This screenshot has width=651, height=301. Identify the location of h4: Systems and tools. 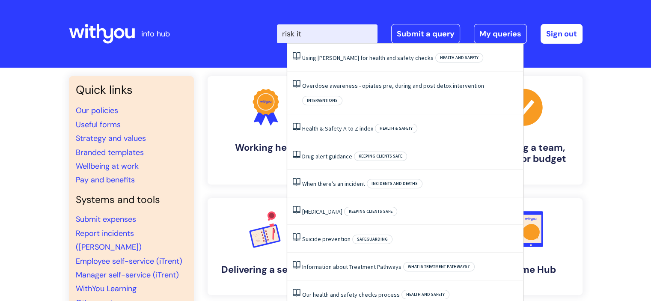
(131, 200).